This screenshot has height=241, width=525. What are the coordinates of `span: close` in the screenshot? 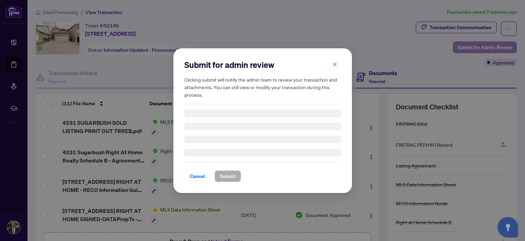 It's located at (335, 64).